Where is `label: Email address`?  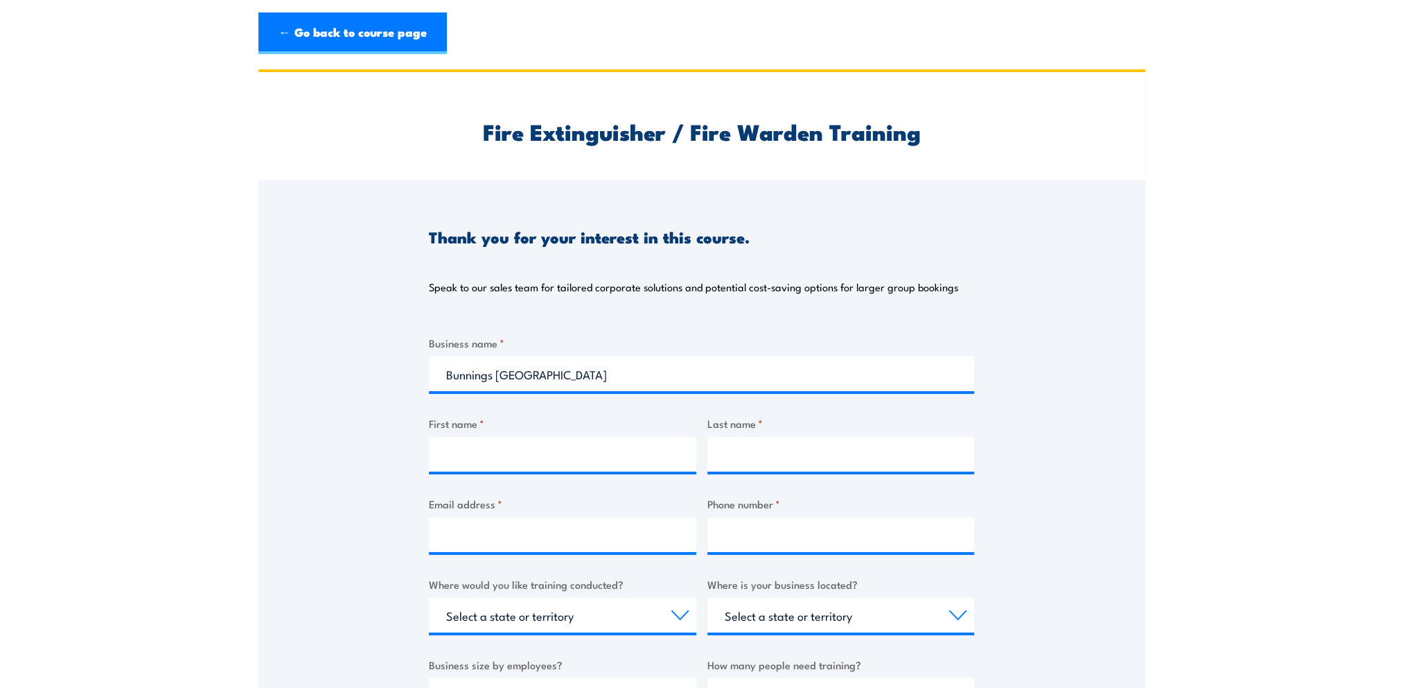 label: Email address is located at coordinates (563, 503).